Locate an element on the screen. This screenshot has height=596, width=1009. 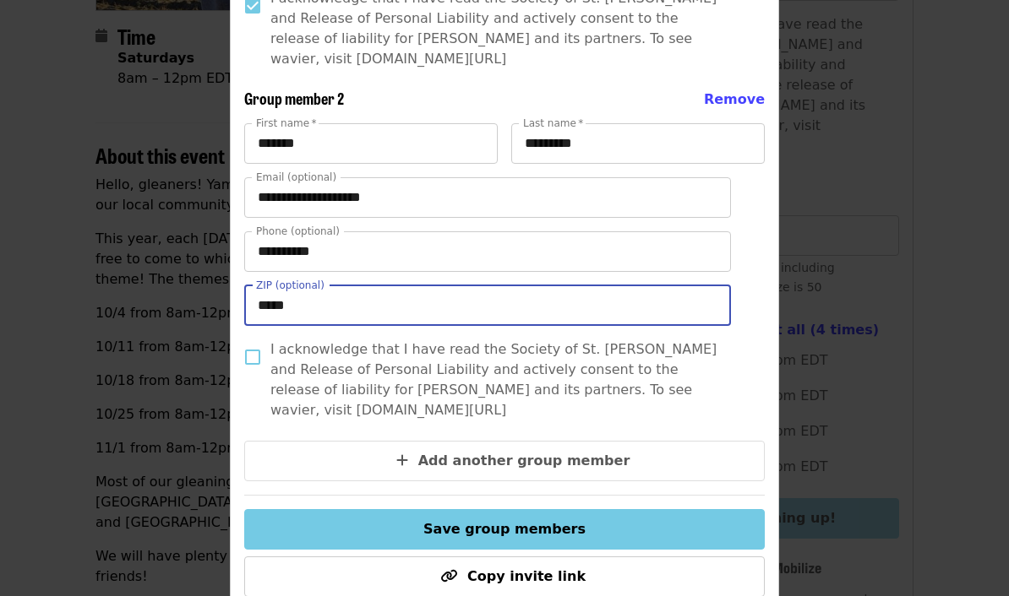
label: Email (optional) is located at coordinates (296, 177).